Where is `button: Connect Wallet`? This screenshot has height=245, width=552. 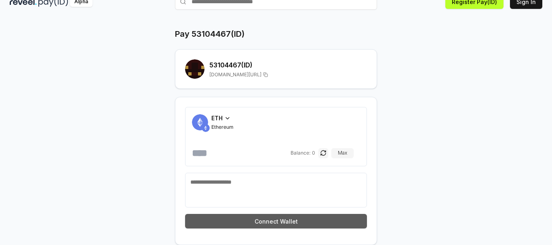 button: Connect Wallet is located at coordinates (276, 222).